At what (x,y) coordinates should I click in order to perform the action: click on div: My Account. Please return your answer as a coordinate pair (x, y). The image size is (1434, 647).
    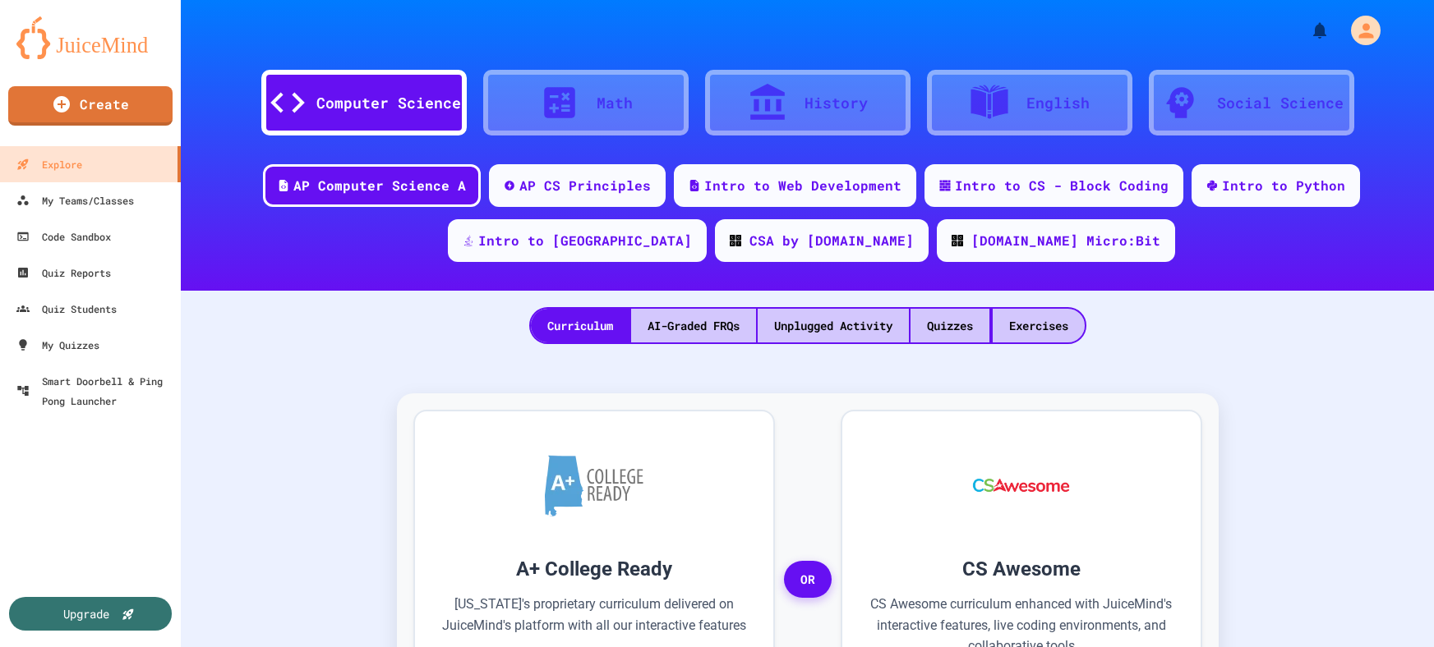
    Looking at the image, I should click on (1359, 30).